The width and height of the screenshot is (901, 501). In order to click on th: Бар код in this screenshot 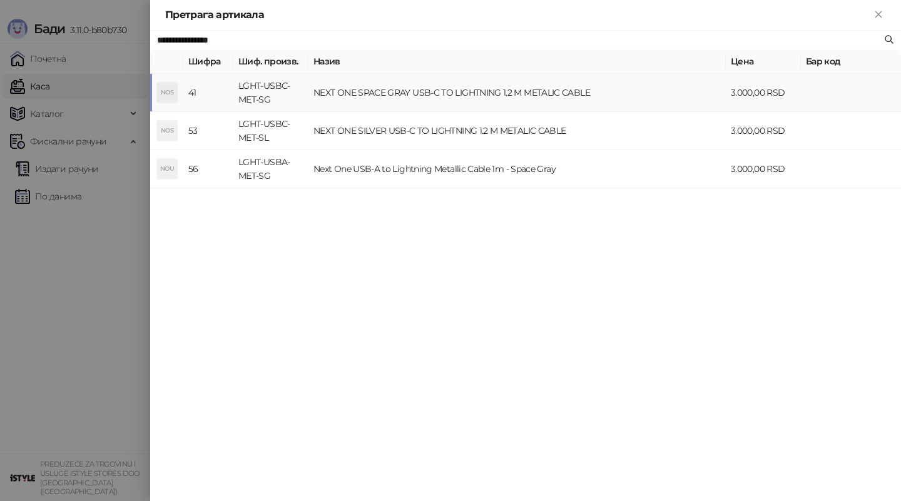, I will do `click(851, 61)`.